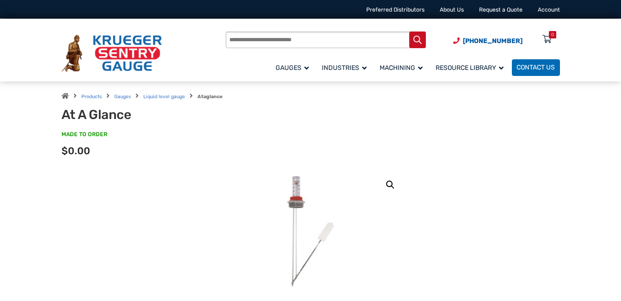 Image resolution: width=621 pixels, height=301 pixels. Describe the element at coordinates (76, 150) in the screenshot. I see `span: $0.00` at that location.